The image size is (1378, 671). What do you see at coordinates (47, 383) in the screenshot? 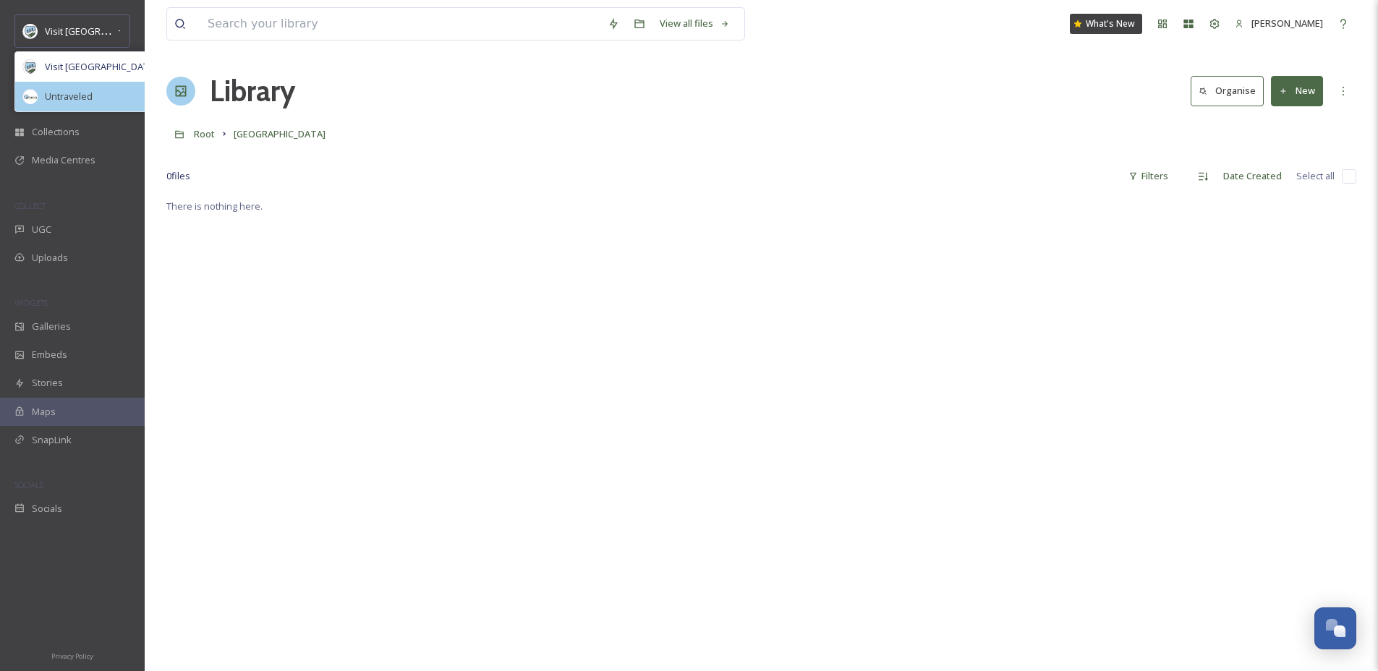
I see `span: Stories` at bounding box center [47, 383].